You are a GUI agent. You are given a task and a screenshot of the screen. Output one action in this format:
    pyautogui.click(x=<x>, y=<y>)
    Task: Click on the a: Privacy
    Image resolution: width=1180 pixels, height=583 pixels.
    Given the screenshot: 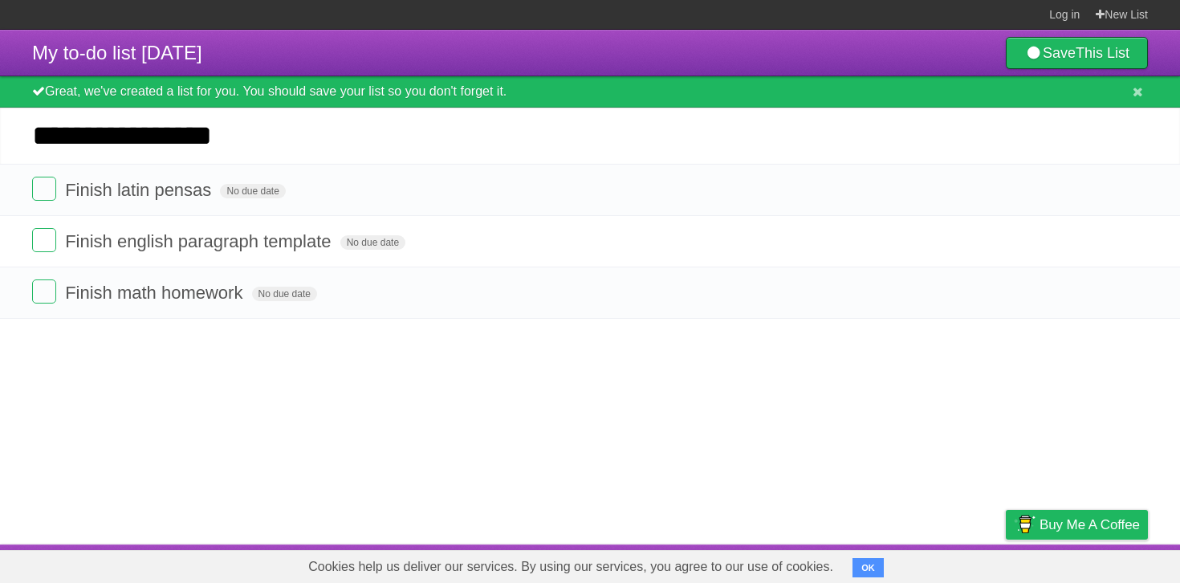 What is the action you would take?
    pyautogui.click(x=1006, y=564)
    